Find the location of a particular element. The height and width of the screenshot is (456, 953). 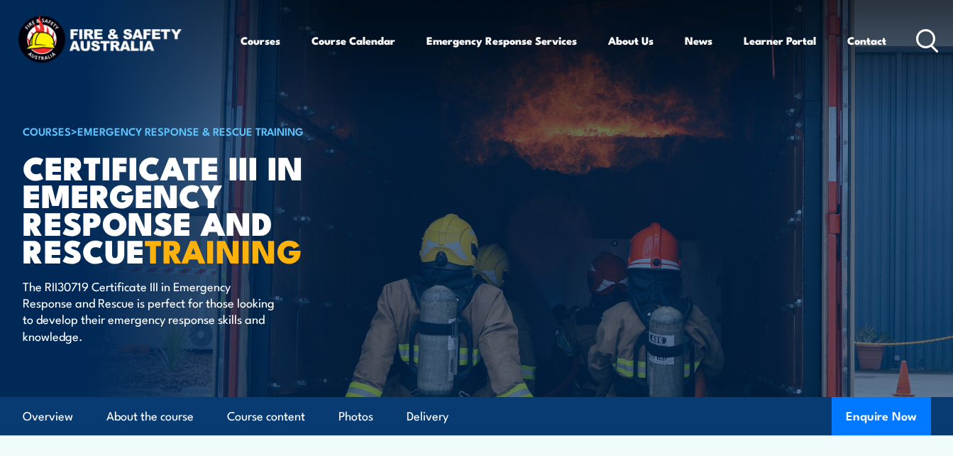

h1: Certificate III in Emergency Response and Rescue is located at coordinates (198, 208).